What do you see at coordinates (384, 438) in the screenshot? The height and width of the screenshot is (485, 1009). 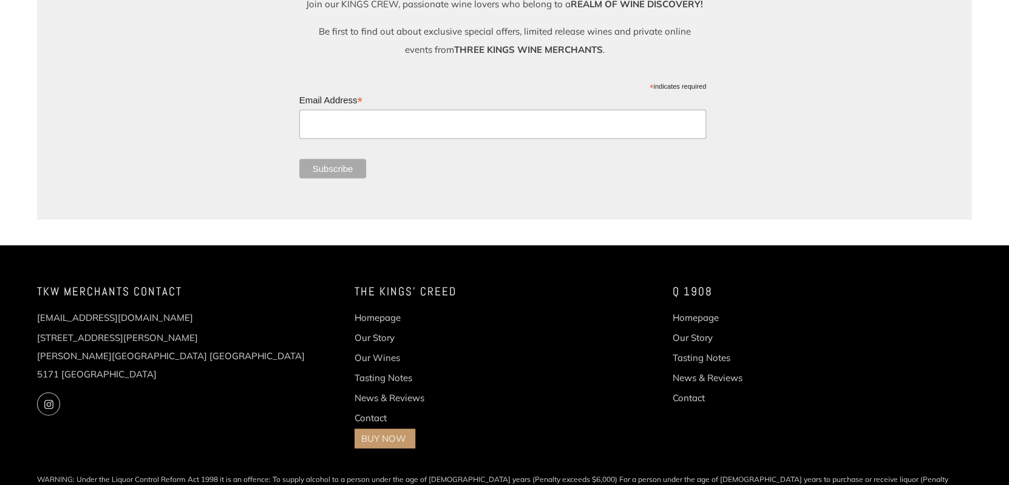 I see `a: BUY NOW` at bounding box center [384, 438].